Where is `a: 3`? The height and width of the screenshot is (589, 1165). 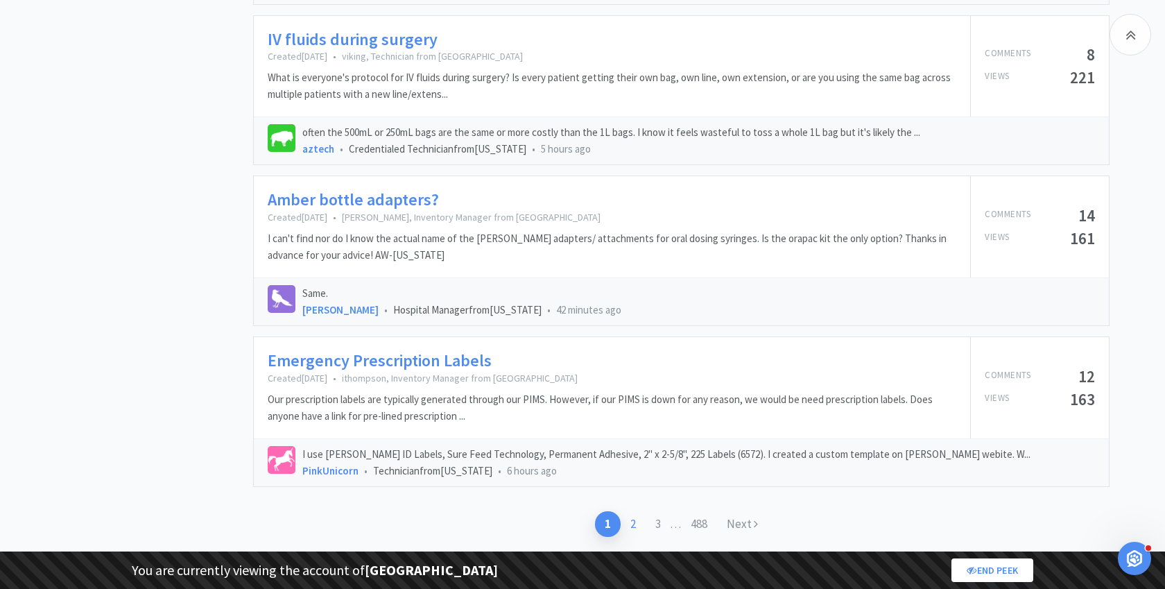
a: 3 is located at coordinates (658, 524).